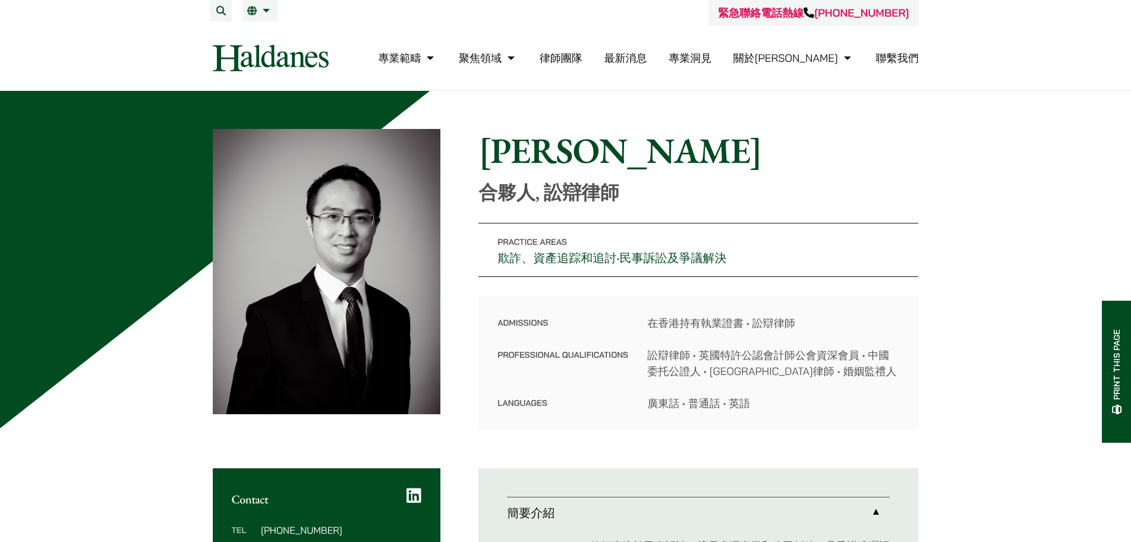  Describe the element at coordinates (699, 513) in the screenshot. I see `a: 簡要介紹` at that location.